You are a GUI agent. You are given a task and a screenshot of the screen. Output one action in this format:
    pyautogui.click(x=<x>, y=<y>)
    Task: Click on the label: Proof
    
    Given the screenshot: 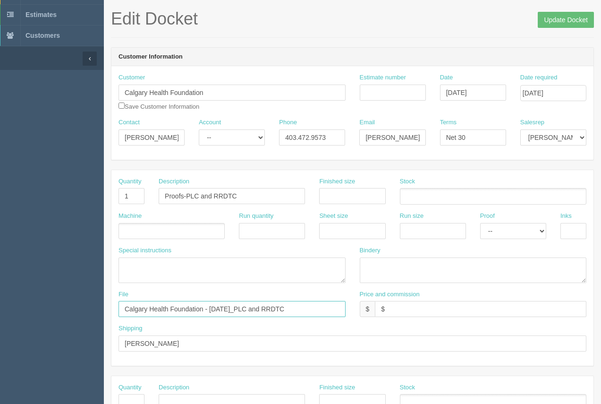 What is the action you would take?
    pyautogui.click(x=488, y=216)
    